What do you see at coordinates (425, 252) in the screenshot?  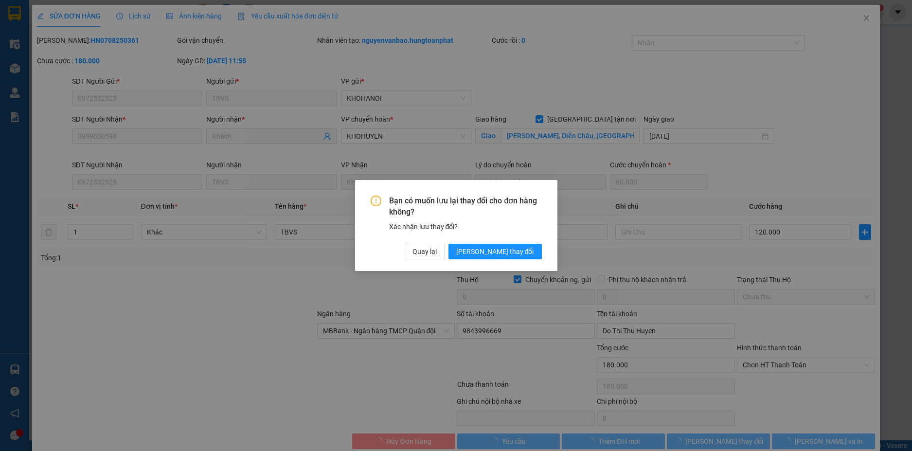 I see `button: Quay lại` at bounding box center [425, 252].